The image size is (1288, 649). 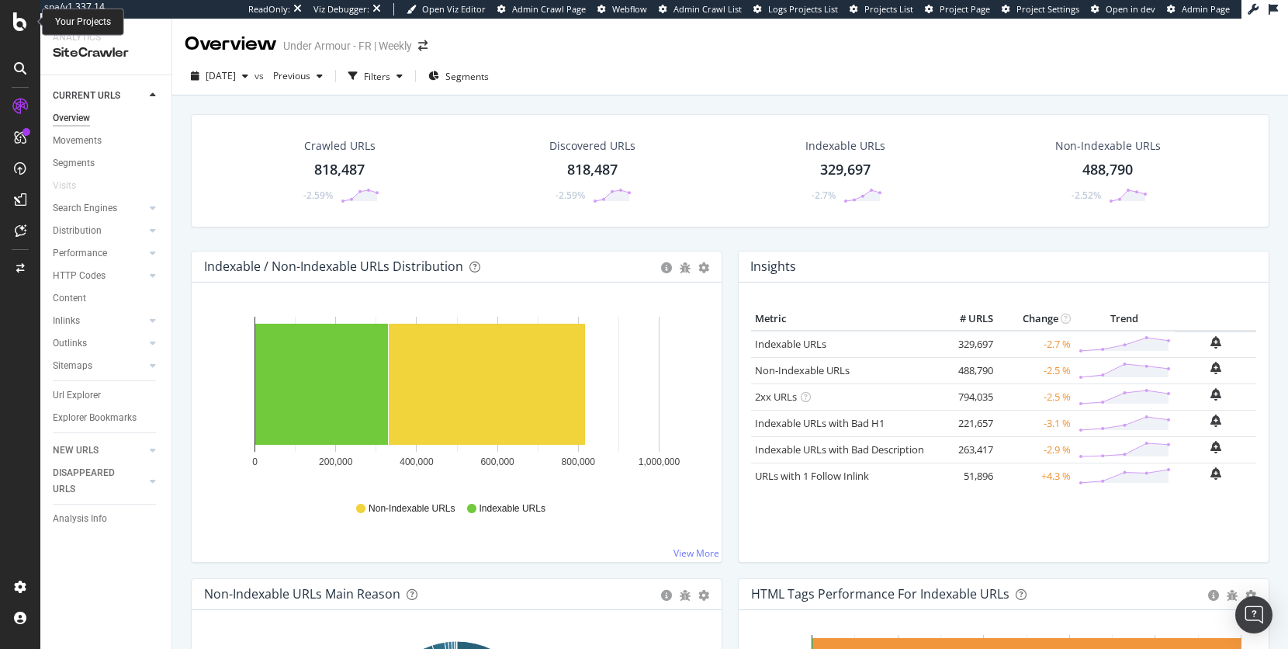 I want to click on div: Movements, so click(x=77, y=140).